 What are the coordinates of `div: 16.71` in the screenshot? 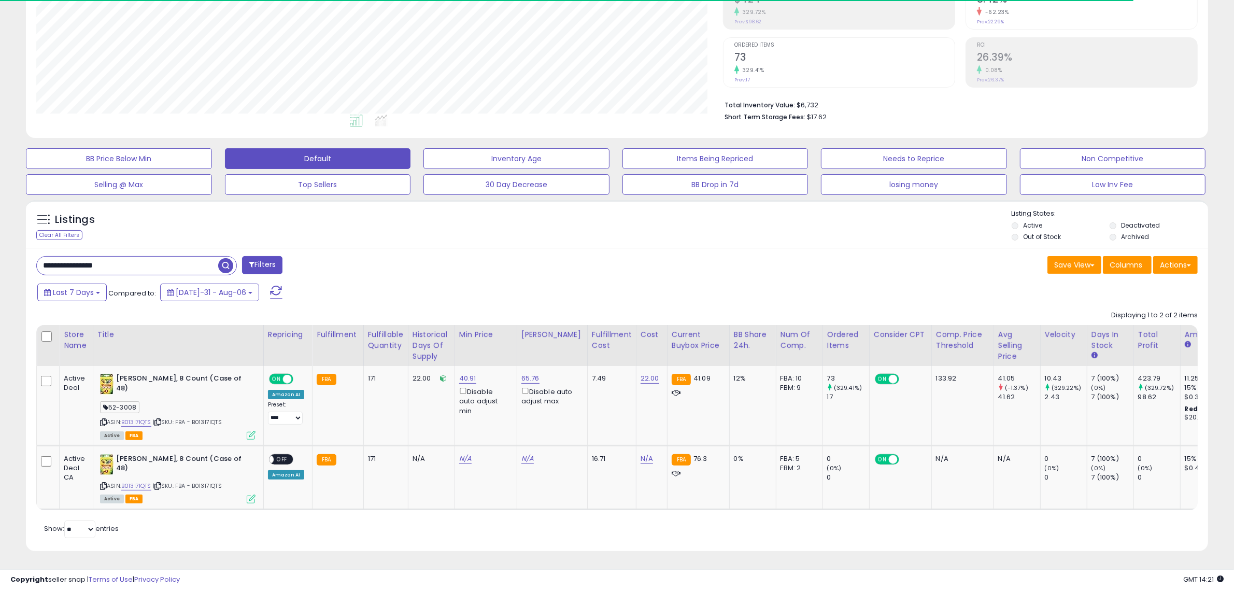 It's located at (610, 459).